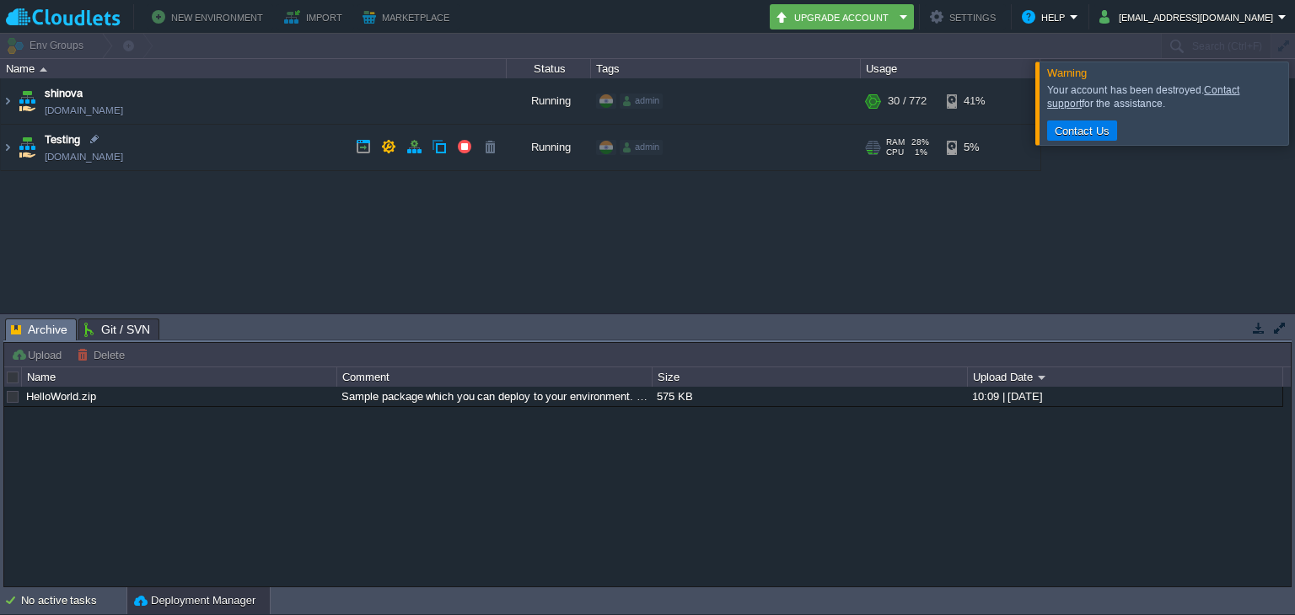 The width and height of the screenshot is (1295, 615). I want to click on button: Upgrade Account, so click(835, 17).